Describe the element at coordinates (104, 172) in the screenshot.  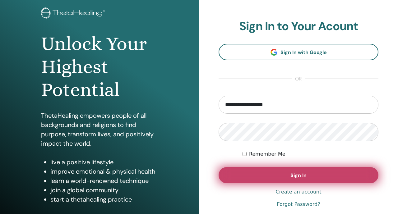
I see `li: improve emotional & physical health` at that location.